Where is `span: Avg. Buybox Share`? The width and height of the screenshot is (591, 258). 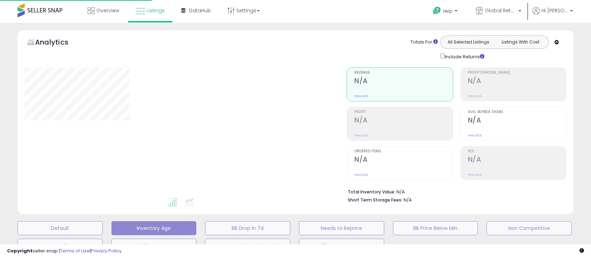 span: Avg. Buybox Share is located at coordinates (517, 112).